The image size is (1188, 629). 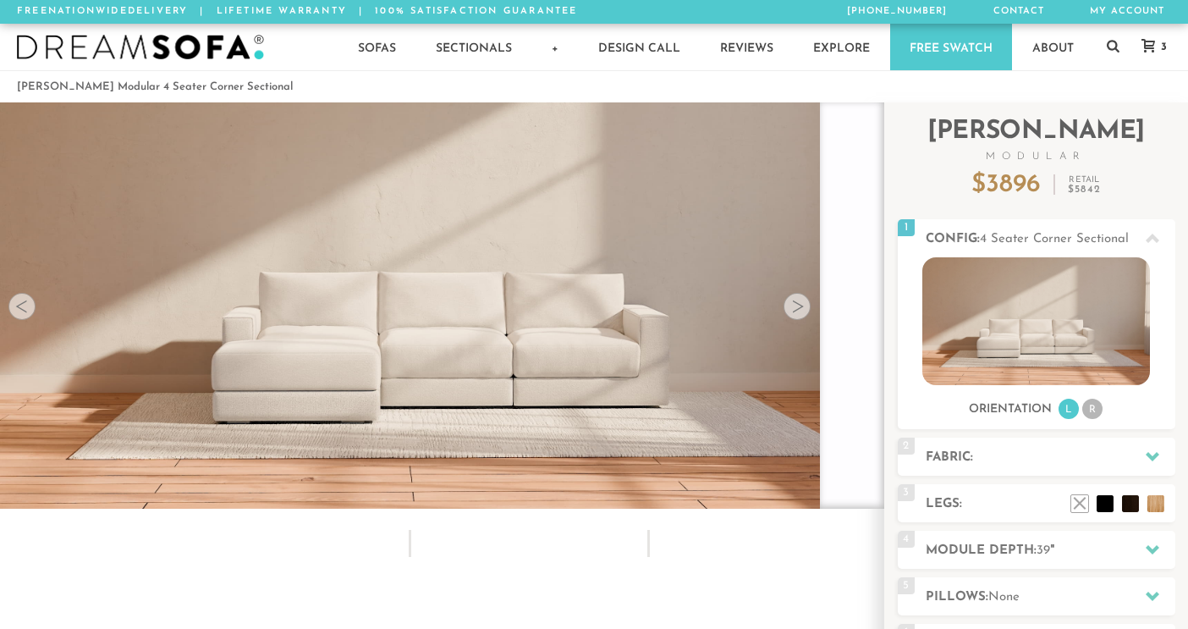 What do you see at coordinates (1092, 409) in the screenshot?
I see `li: R` at bounding box center [1092, 409].